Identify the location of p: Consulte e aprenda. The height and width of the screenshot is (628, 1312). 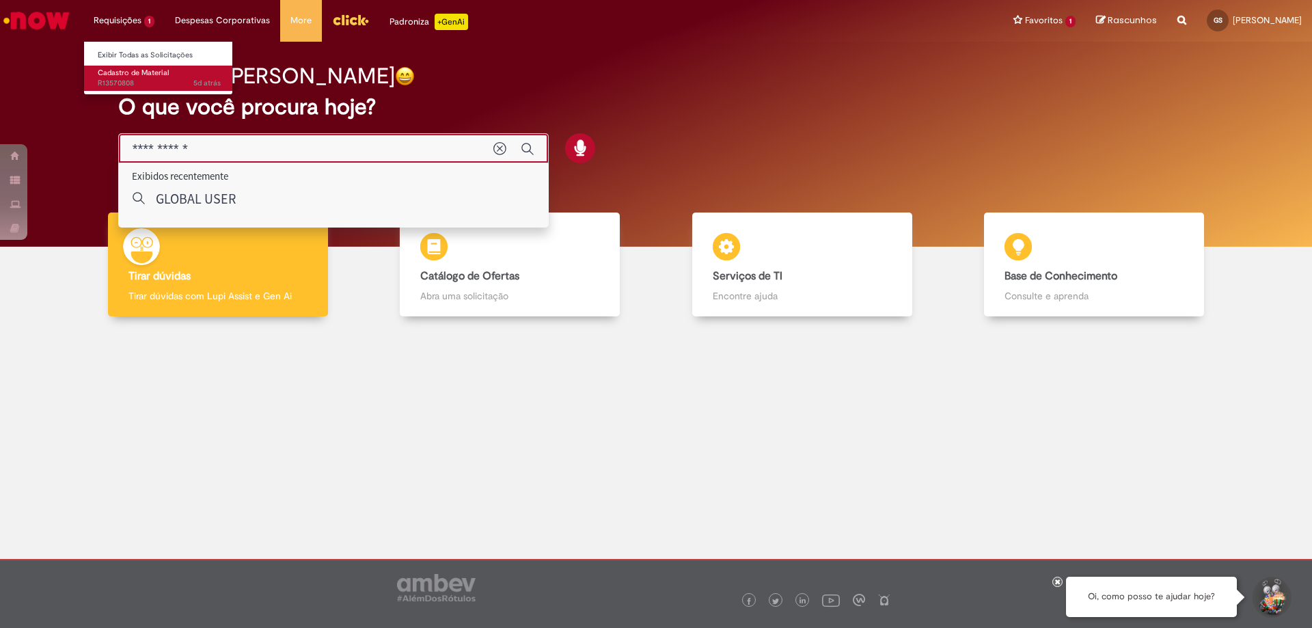
(1094, 296).